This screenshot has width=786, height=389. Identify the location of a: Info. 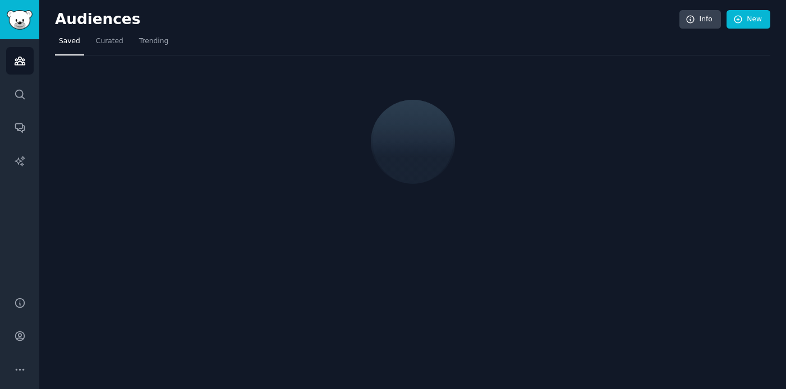
(700, 20).